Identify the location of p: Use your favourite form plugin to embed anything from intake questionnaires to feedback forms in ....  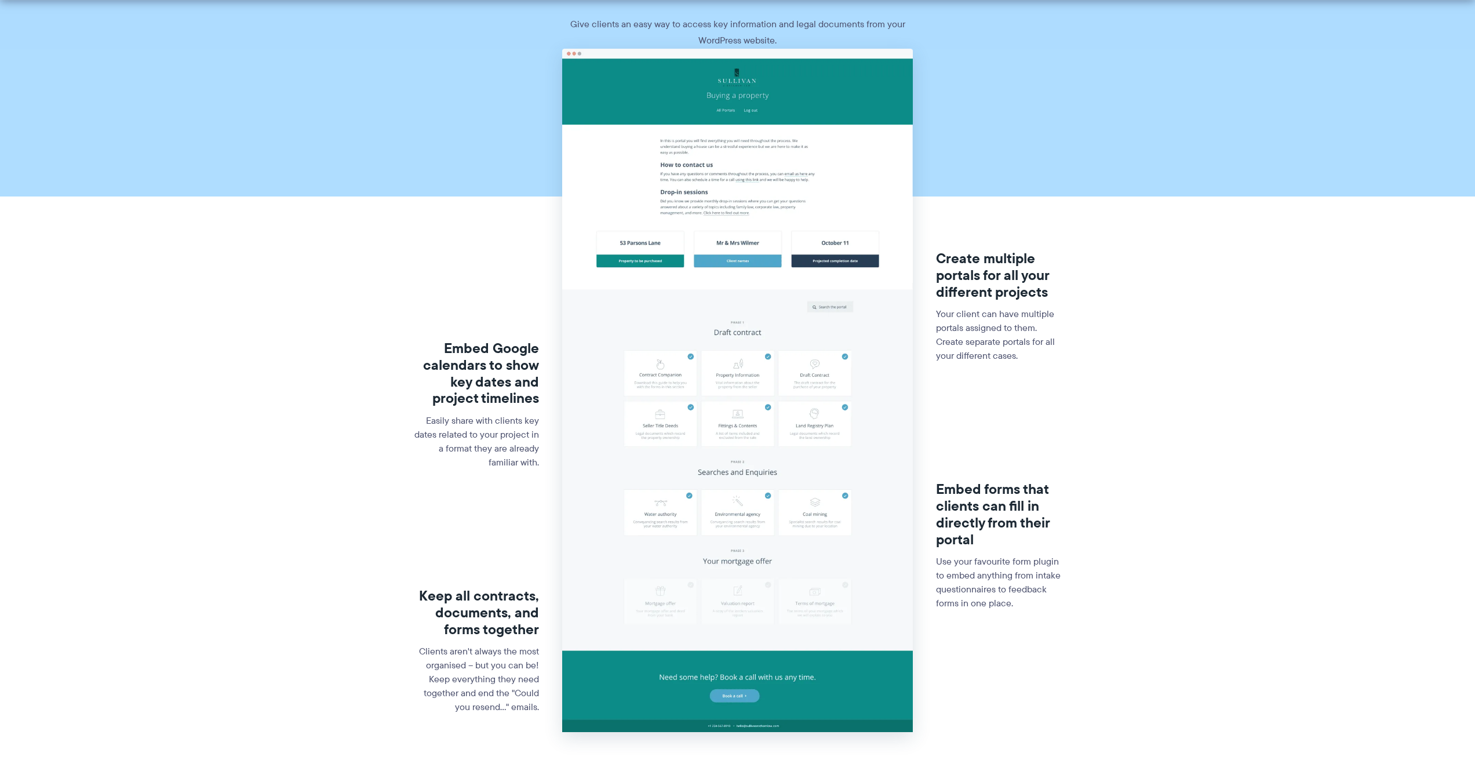
(999, 582).